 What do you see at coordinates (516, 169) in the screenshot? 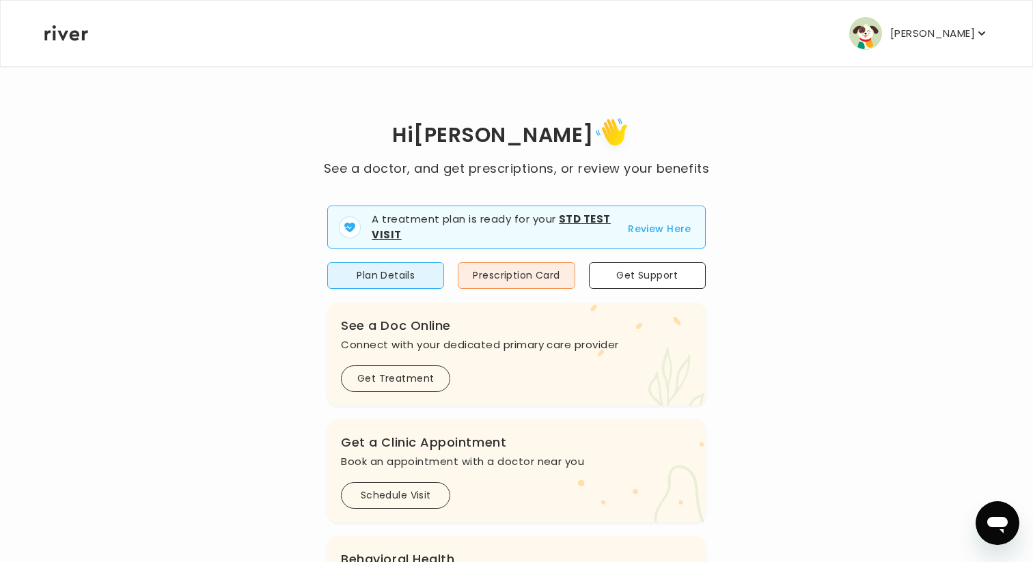
I see `p: See a doctor, and get prescriptions, or review your benefits` at bounding box center [516, 169].